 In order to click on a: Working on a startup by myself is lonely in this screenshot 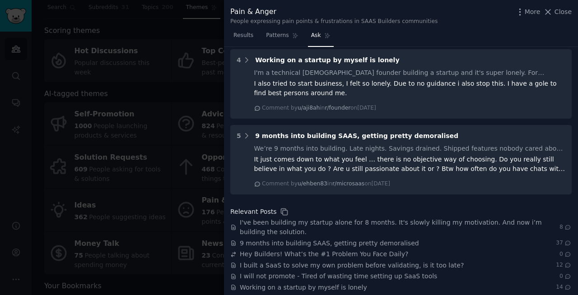, I will do `click(304, 288)`.